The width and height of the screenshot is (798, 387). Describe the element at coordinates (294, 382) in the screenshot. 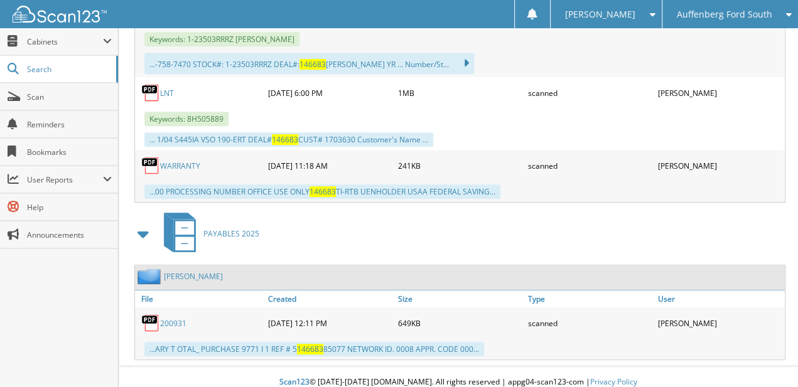

I see `span: Scan123` at that location.